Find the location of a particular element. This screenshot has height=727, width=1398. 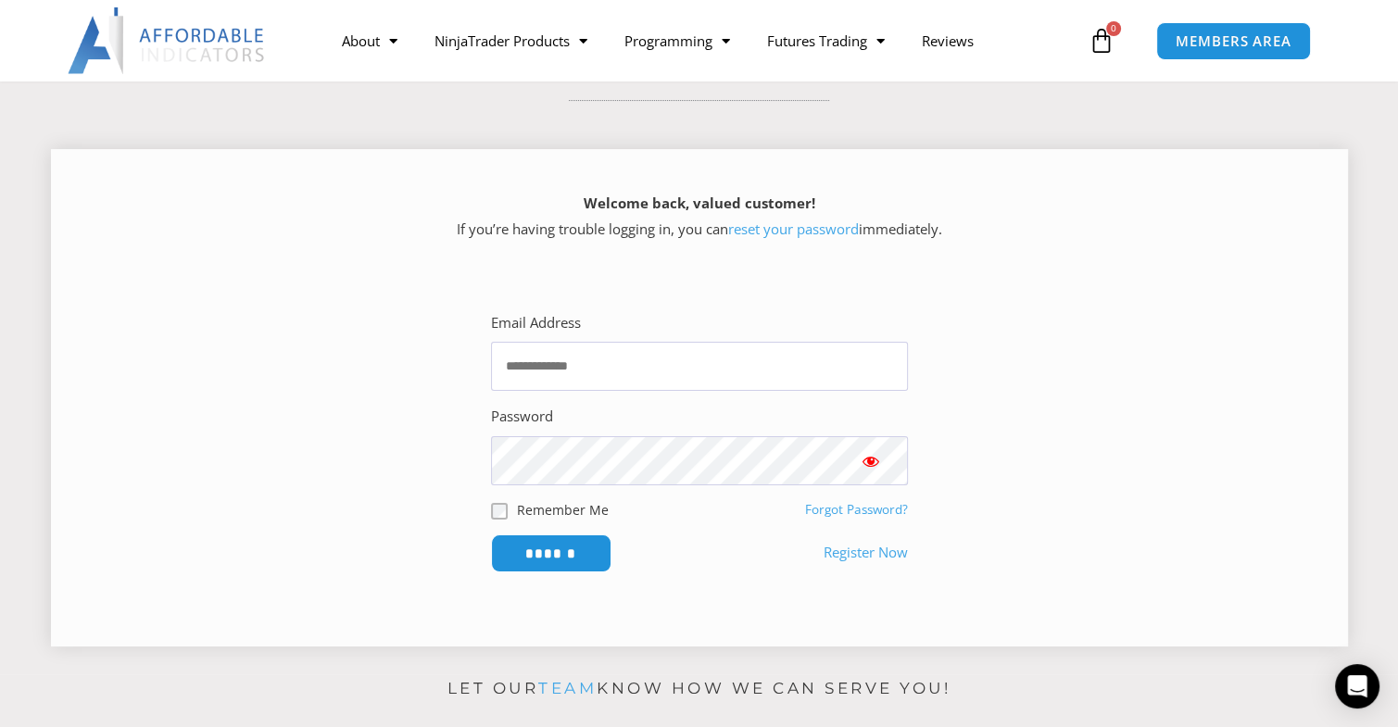

p: If you’re having trouble logging in, you can immediately. is located at coordinates (699, 217).